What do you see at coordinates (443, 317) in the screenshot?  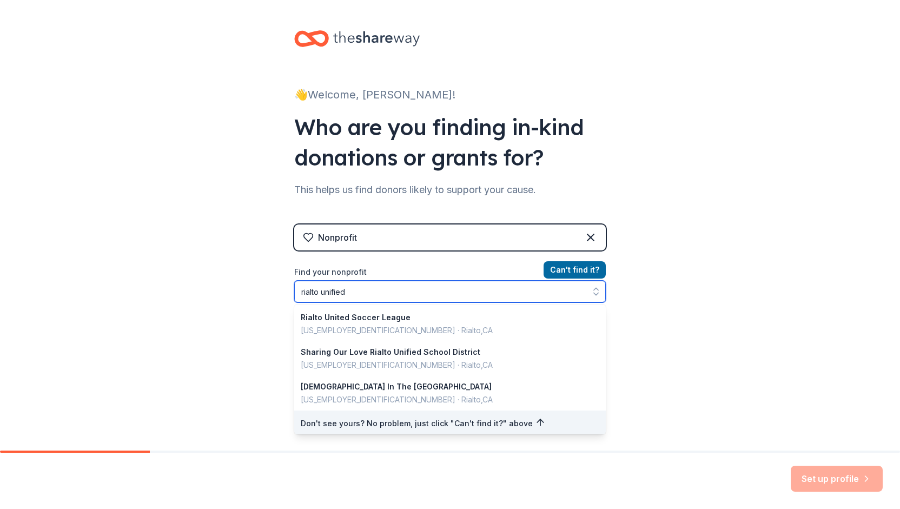 I see `div: Rialto United Soccer League` at bounding box center [443, 317].